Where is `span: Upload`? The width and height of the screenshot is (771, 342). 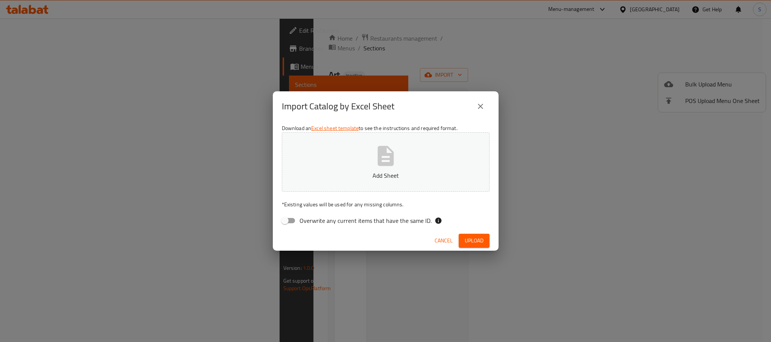 span: Upload is located at coordinates (474, 241).